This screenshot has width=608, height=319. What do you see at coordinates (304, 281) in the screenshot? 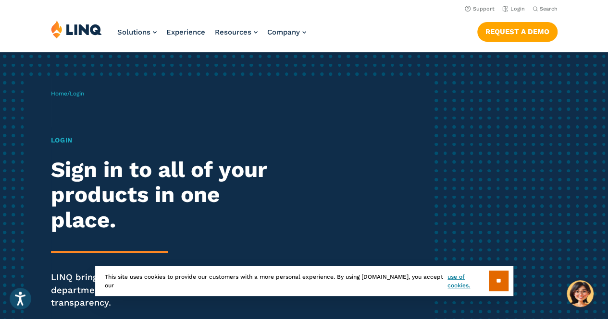
I see `div: This site uses cookies to provide our customers with a more personal experience. By using [DOMAIN...` at bounding box center [304, 281].